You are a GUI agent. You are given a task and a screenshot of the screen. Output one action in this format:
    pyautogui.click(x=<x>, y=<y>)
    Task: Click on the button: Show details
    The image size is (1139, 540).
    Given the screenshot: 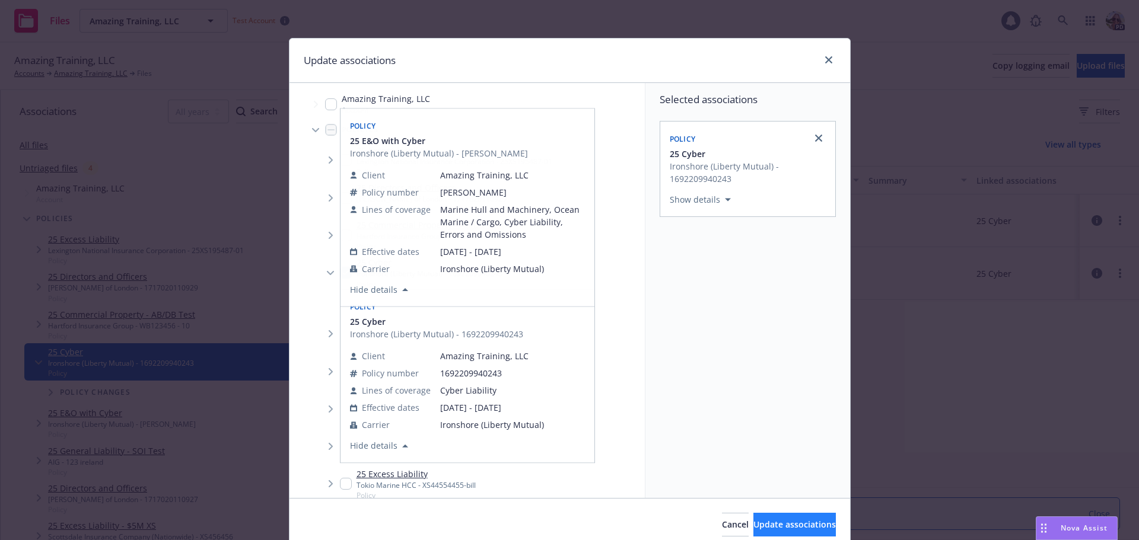 What is the action you would take?
    pyautogui.click(x=700, y=200)
    